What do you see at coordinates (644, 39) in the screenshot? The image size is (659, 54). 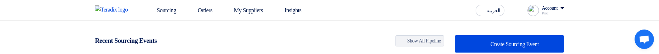 I see `a: Open chat` at bounding box center [644, 39].